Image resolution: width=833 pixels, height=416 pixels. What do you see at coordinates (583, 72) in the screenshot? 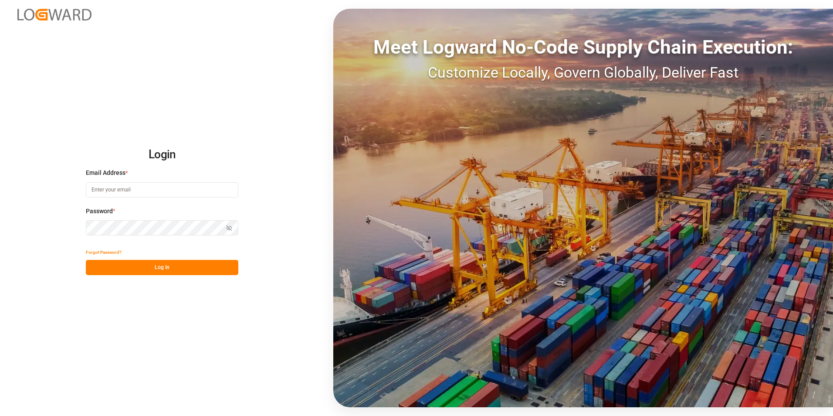
I see `div: Customize Locally, Govern Globally, Deliver Fast` at bounding box center [583, 72].